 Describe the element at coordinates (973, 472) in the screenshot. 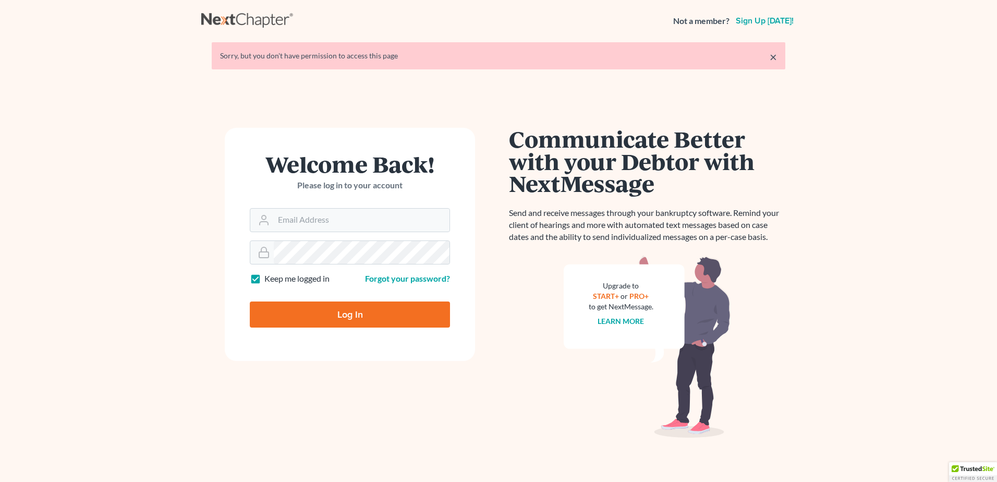

I see `div: TrustedSite Certified` at that location.